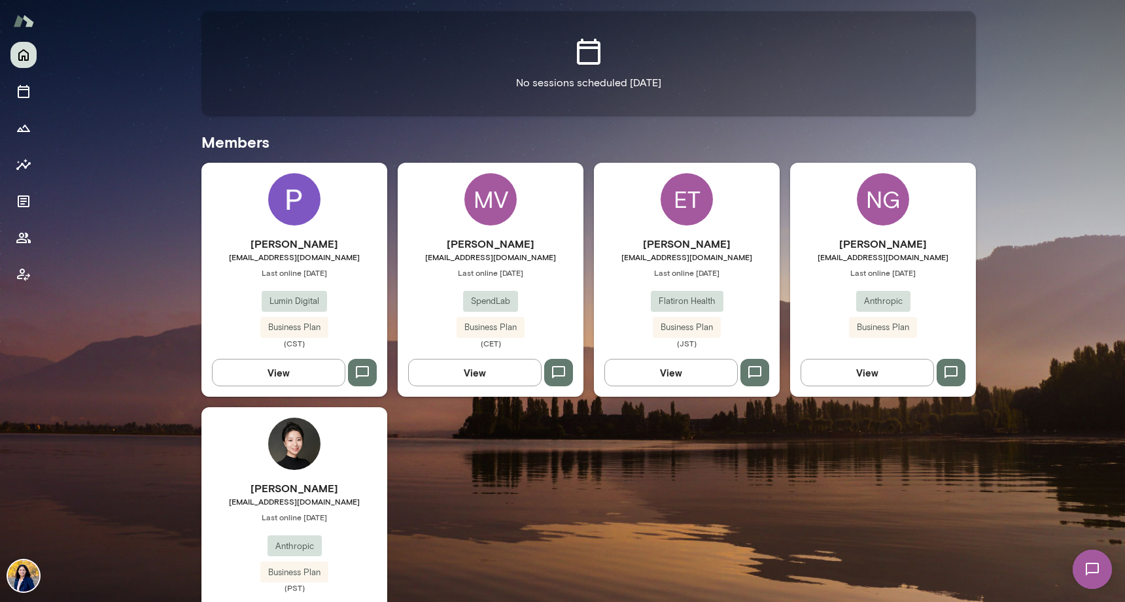 The image size is (1125, 602). I want to click on button: Client app, so click(24, 275).